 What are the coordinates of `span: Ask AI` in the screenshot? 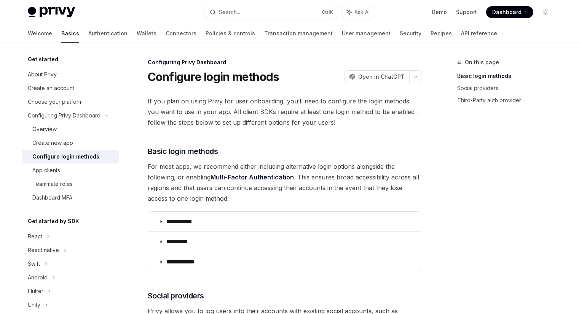 It's located at (362, 12).